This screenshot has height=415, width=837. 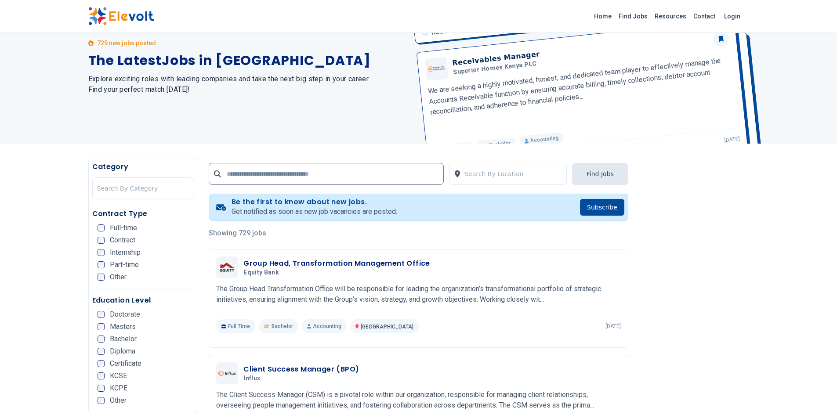 I want to click on button: Subscribe, so click(x=602, y=207).